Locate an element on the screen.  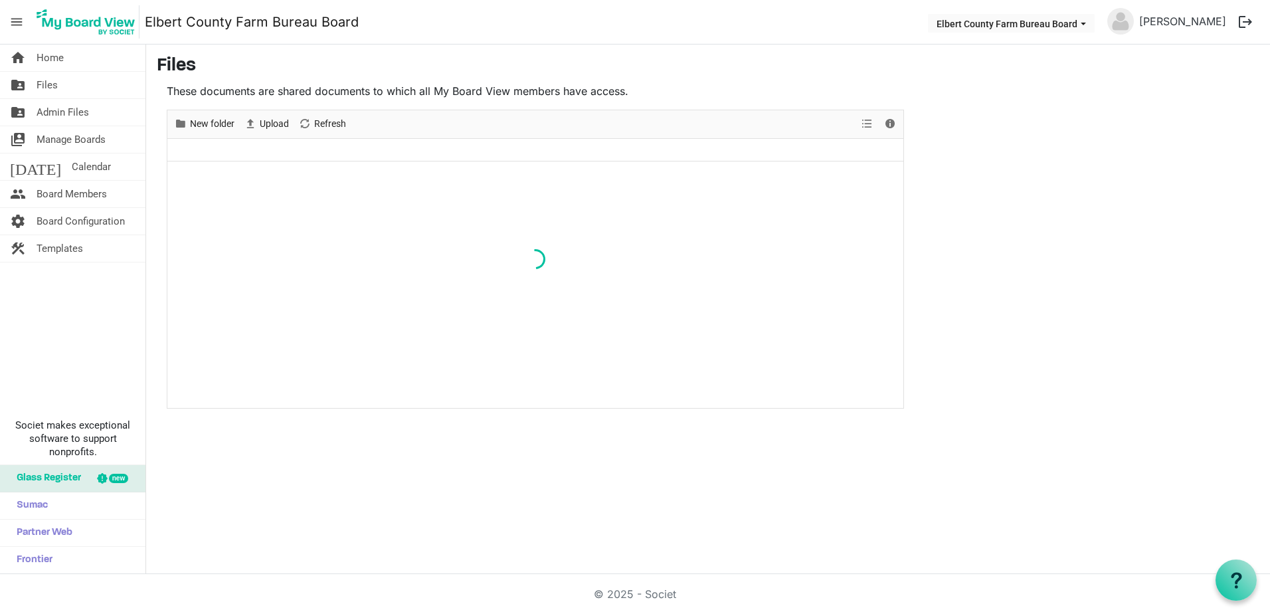
span: Home is located at coordinates (50, 58).